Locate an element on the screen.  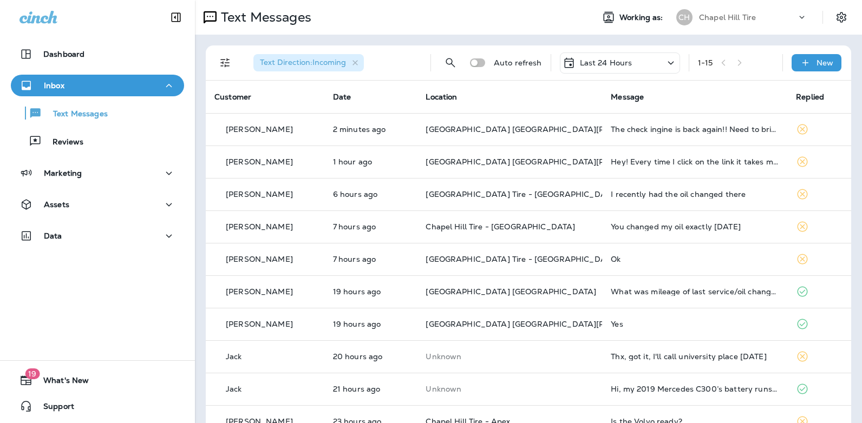
div: Hey! Every time I click on the link it takes me to my last service (about a year or so ago) but n... is located at coordinates (695, 162).